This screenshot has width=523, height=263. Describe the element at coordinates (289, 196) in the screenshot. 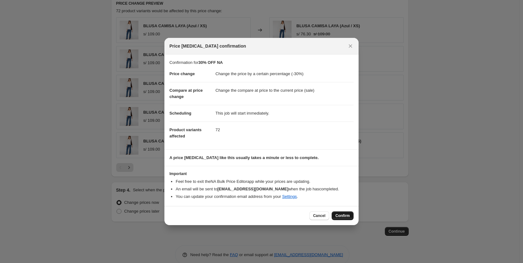

I see `a: Settings` at that location.